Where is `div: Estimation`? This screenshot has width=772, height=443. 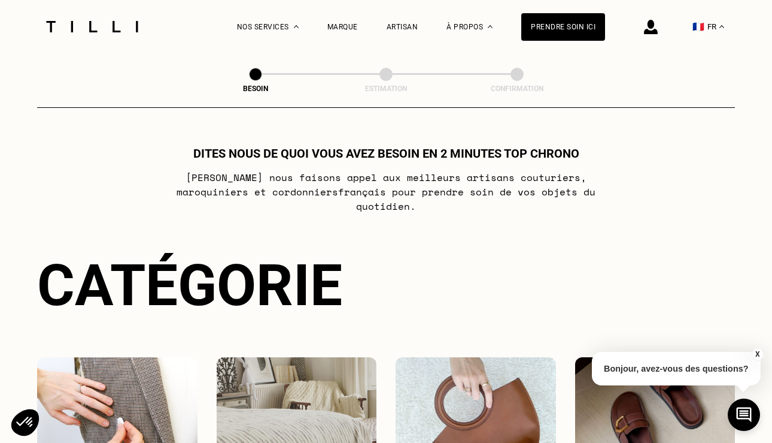 div: Estimation is located at coordinates (386, 89).